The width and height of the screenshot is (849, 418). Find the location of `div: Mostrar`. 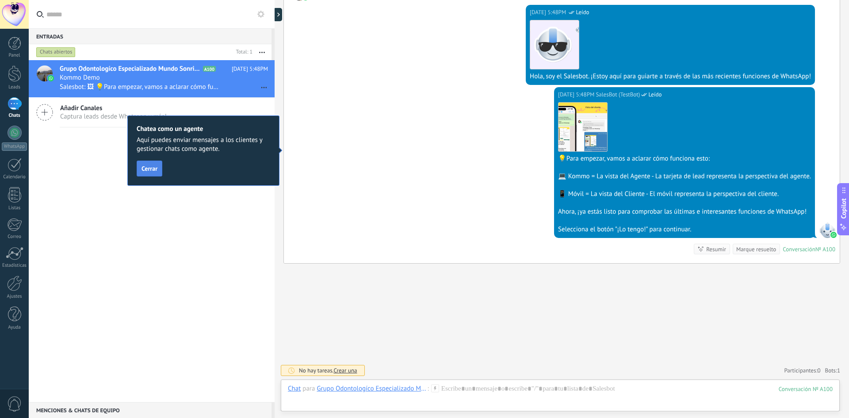

div: Mostrar is located at coordinates (278, 15).